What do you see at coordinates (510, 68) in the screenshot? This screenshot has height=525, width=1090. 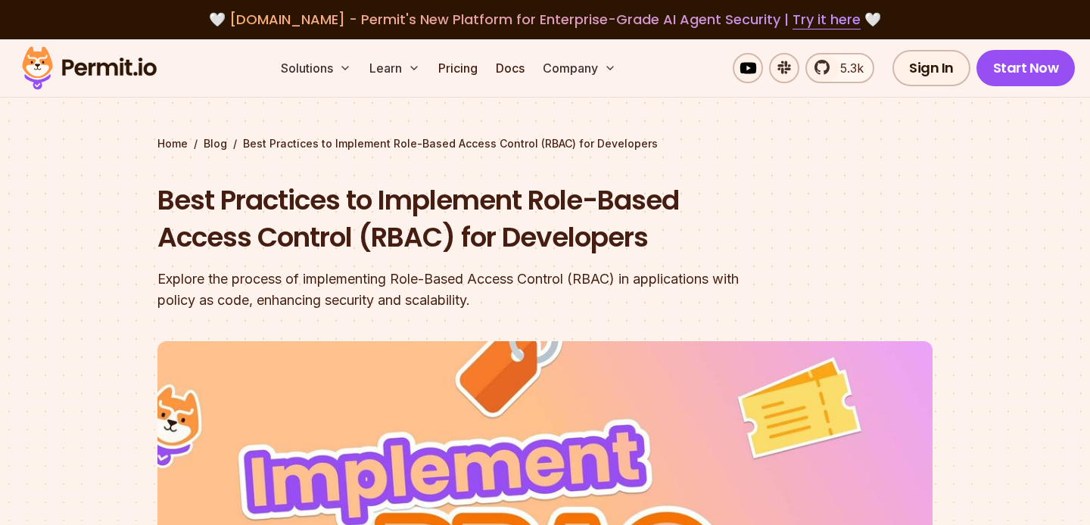 I see `a: Docs` at bounding box center [510, 68].